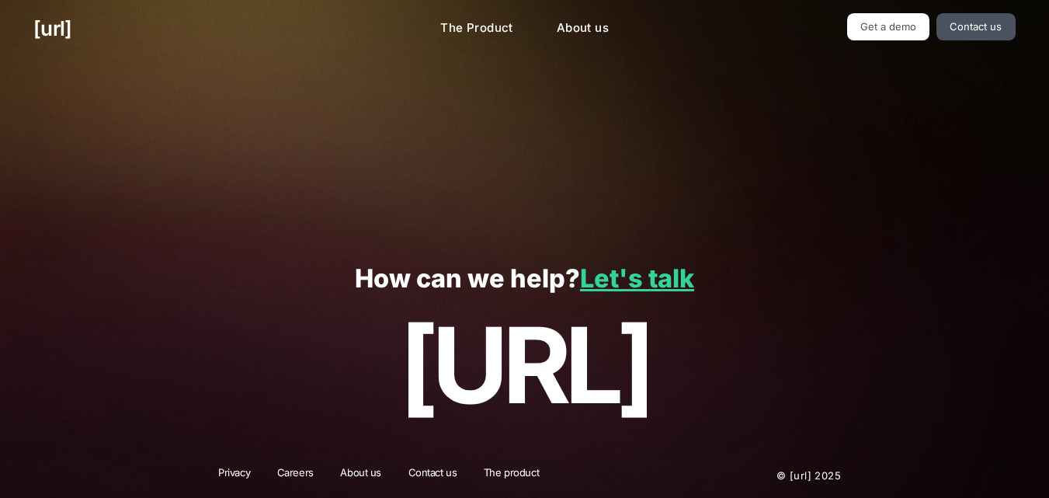  I want to click on a: Privacy, so click(234, 475).